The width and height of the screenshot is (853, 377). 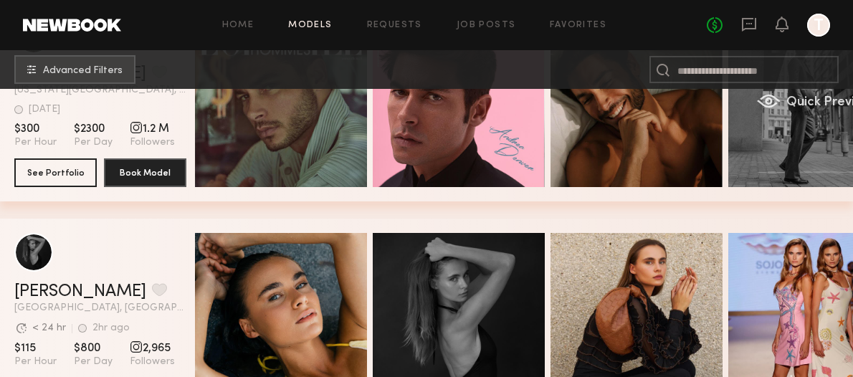 I want to click on a: Favorites, so click(x=578, y=25).